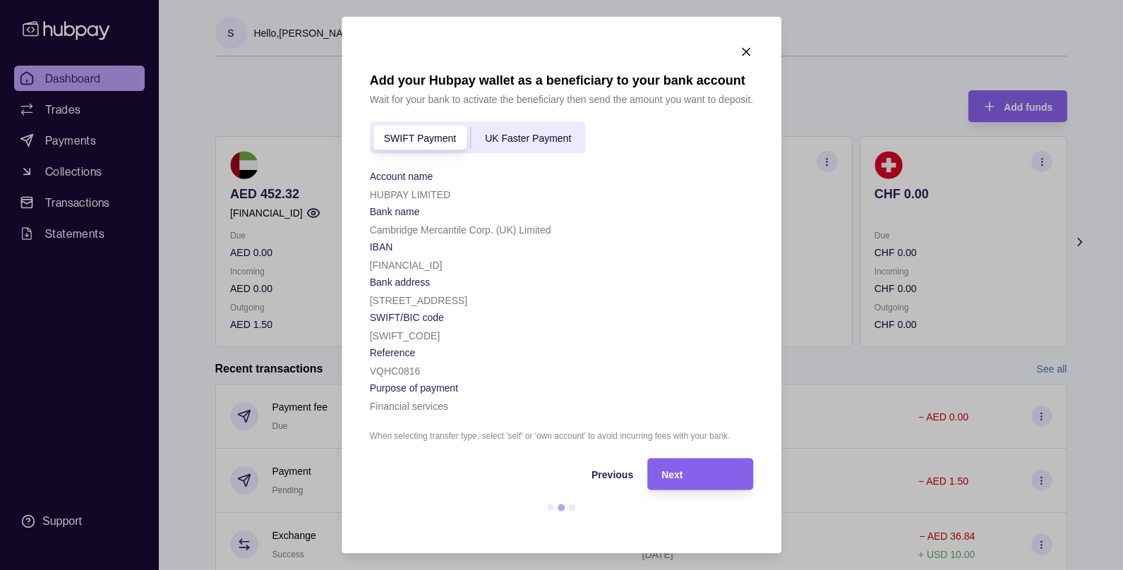  What do you see at coordinates (700, 474) in the screenshot?
I see `button: Next` at bounding box center [700, 474].